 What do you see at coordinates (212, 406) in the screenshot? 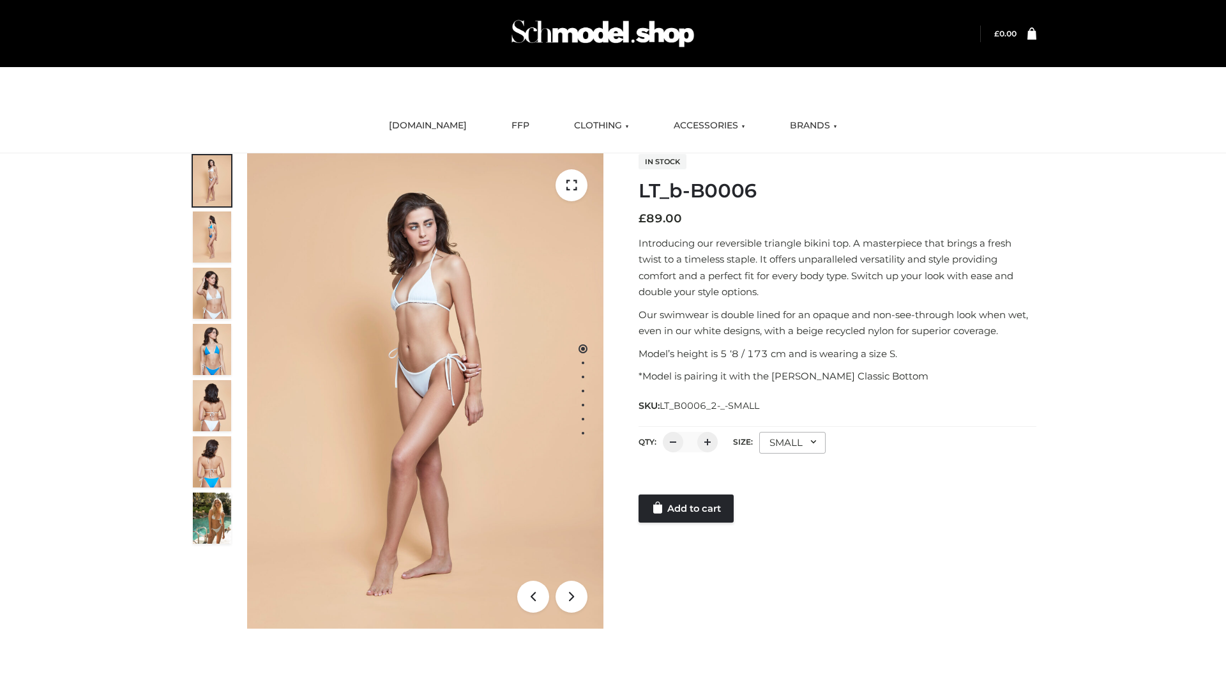
I see `img: ArielClassicBikiniTop_CloudNine_AzureSky_OW114ECO_7-scaled.jpg` at bounding box center [212, 406].